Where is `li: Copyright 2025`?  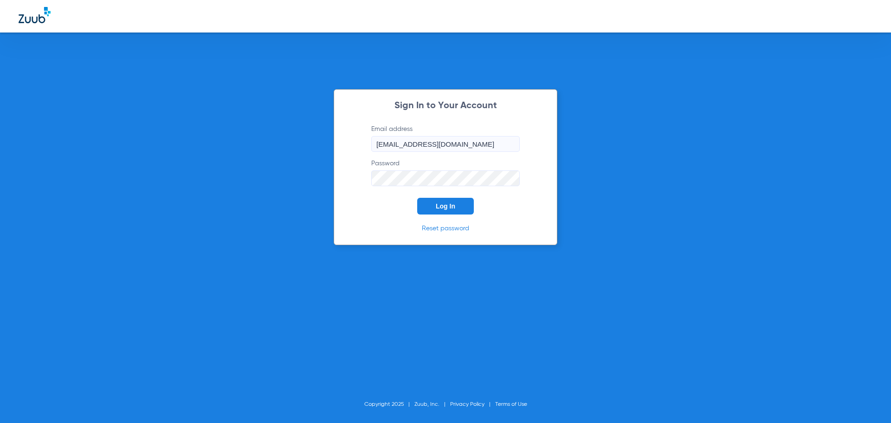
li: Copyright 2025 is located at coordinates (389, 404).